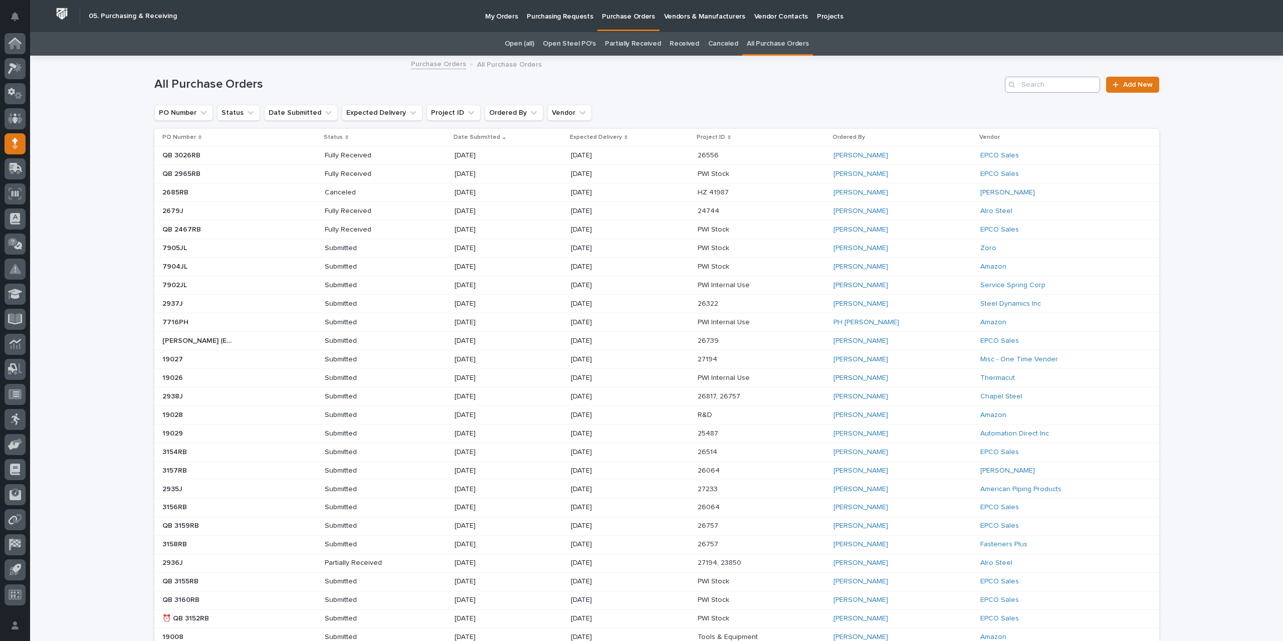 This screenshot has height=641, width=1283. What do you see at coordinates (173, 395) in the screenshot?
I see `p: 2938J` at bounding box center [173, 395].